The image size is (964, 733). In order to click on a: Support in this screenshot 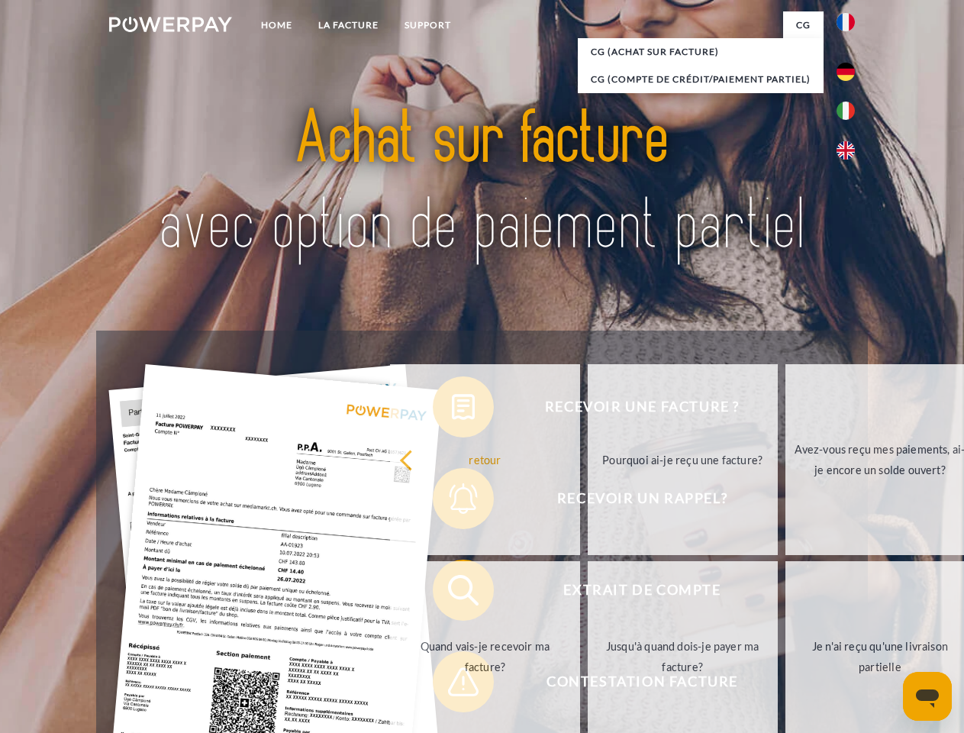, I will do `click(427, 25)`.